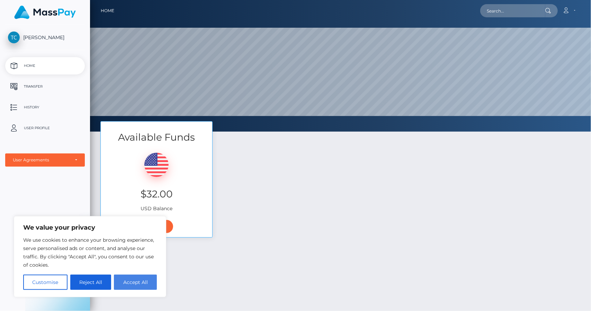  What do you see at coordinates (156, 180) in the screenshot?
I see `div: USD Balance` at bounding box center [156, 180].